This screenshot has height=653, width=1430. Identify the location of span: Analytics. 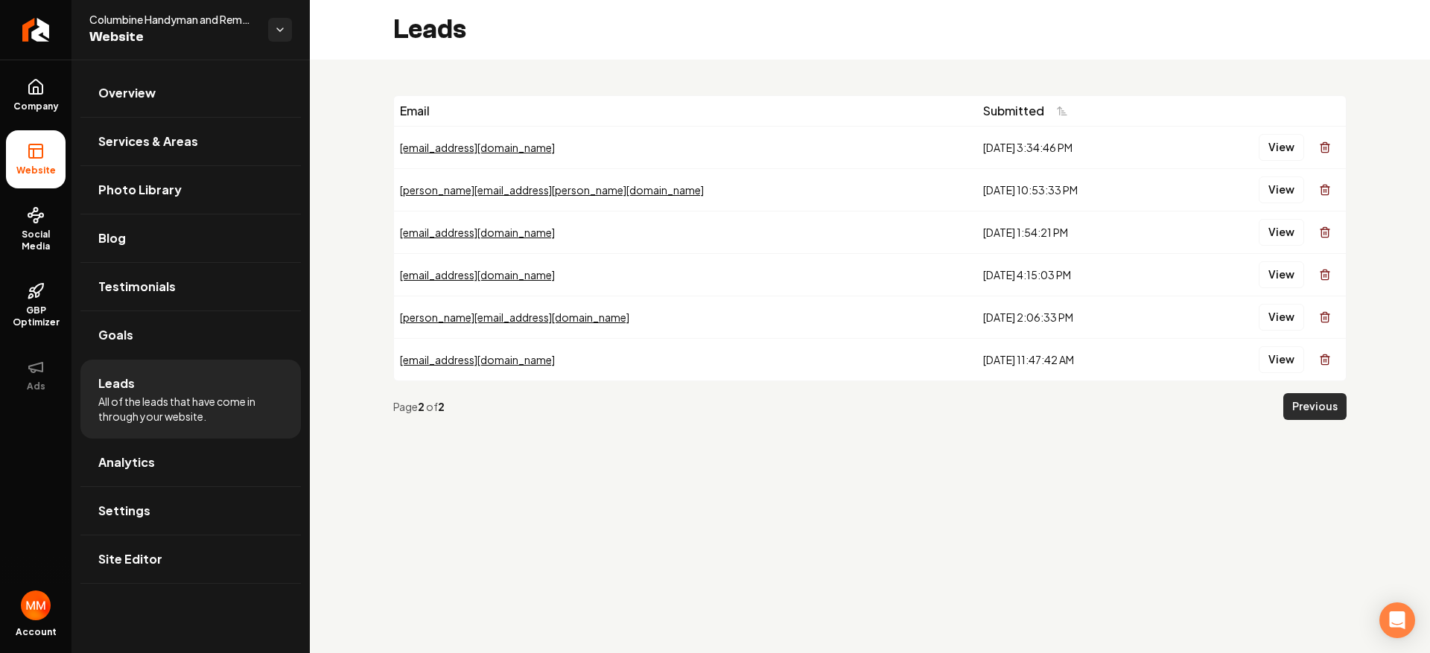
(127, 462).